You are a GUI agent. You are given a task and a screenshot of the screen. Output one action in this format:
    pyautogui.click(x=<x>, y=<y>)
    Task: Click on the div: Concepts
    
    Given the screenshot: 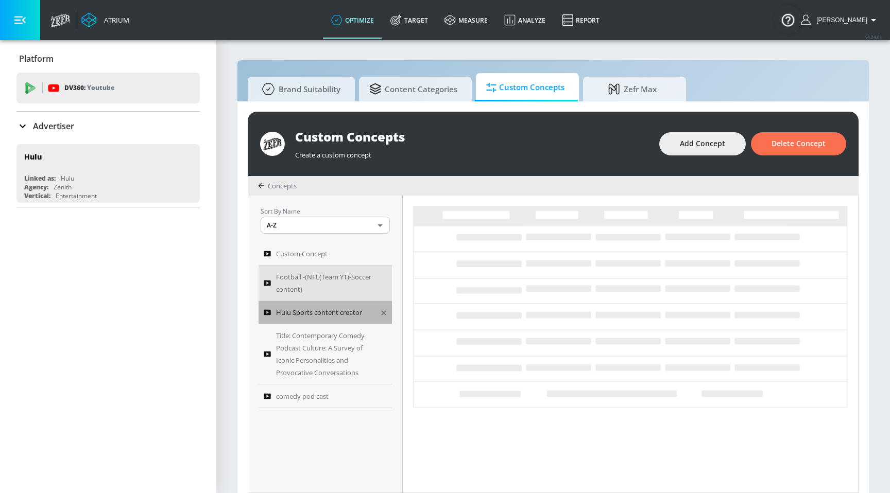 What is the action you would take?
    pyautogui.click(x=277, y=186)
    